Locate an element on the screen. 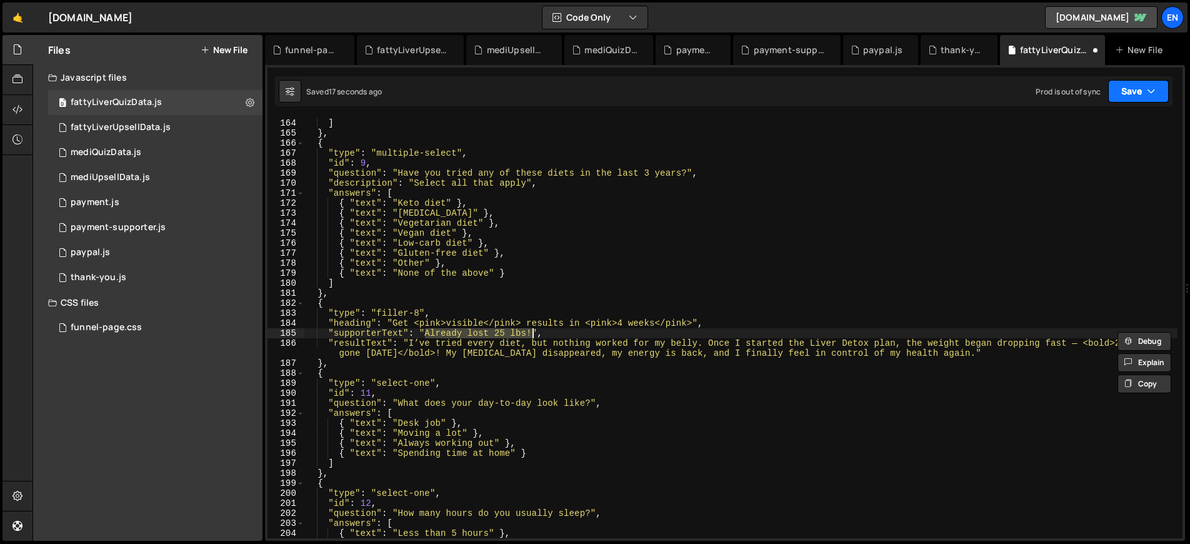  button: Save is located at coordinates (1138, 91).